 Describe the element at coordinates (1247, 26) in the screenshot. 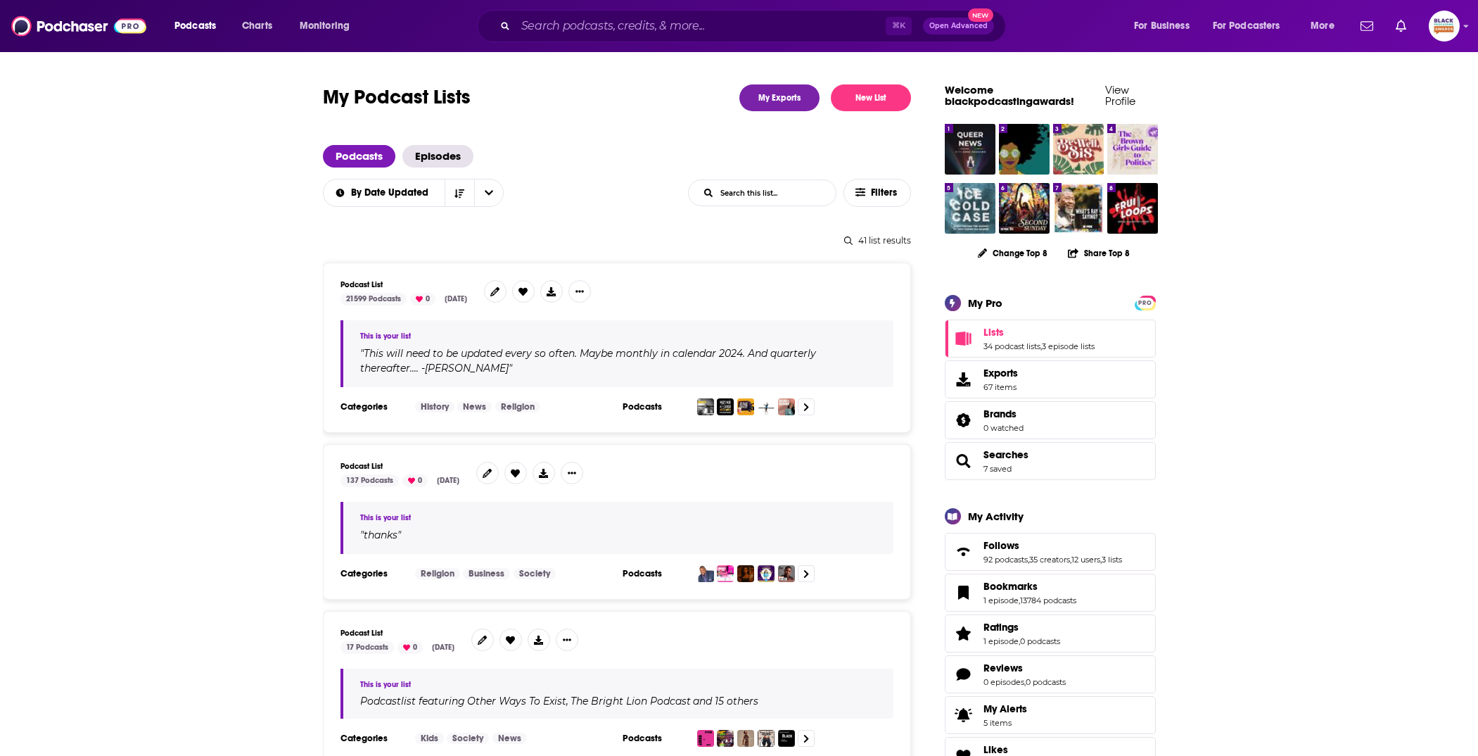

I see `span: For Podcasters` at that location.